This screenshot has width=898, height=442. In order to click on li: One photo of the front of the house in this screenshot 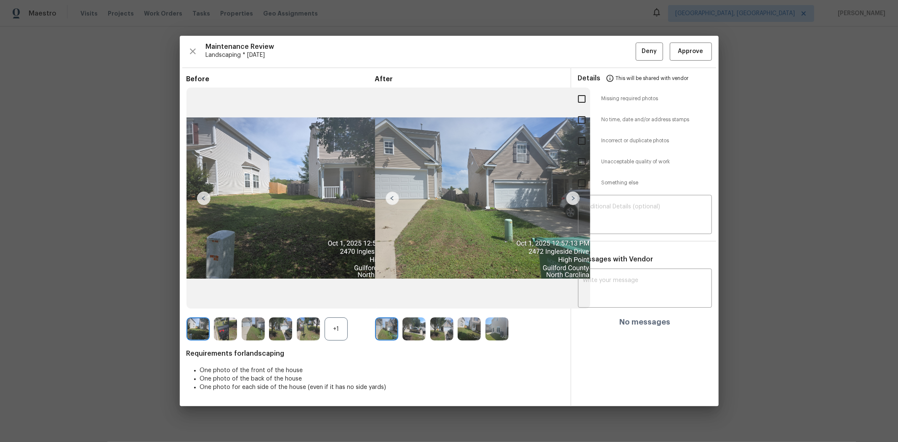, I will do `click(382, 371)`.